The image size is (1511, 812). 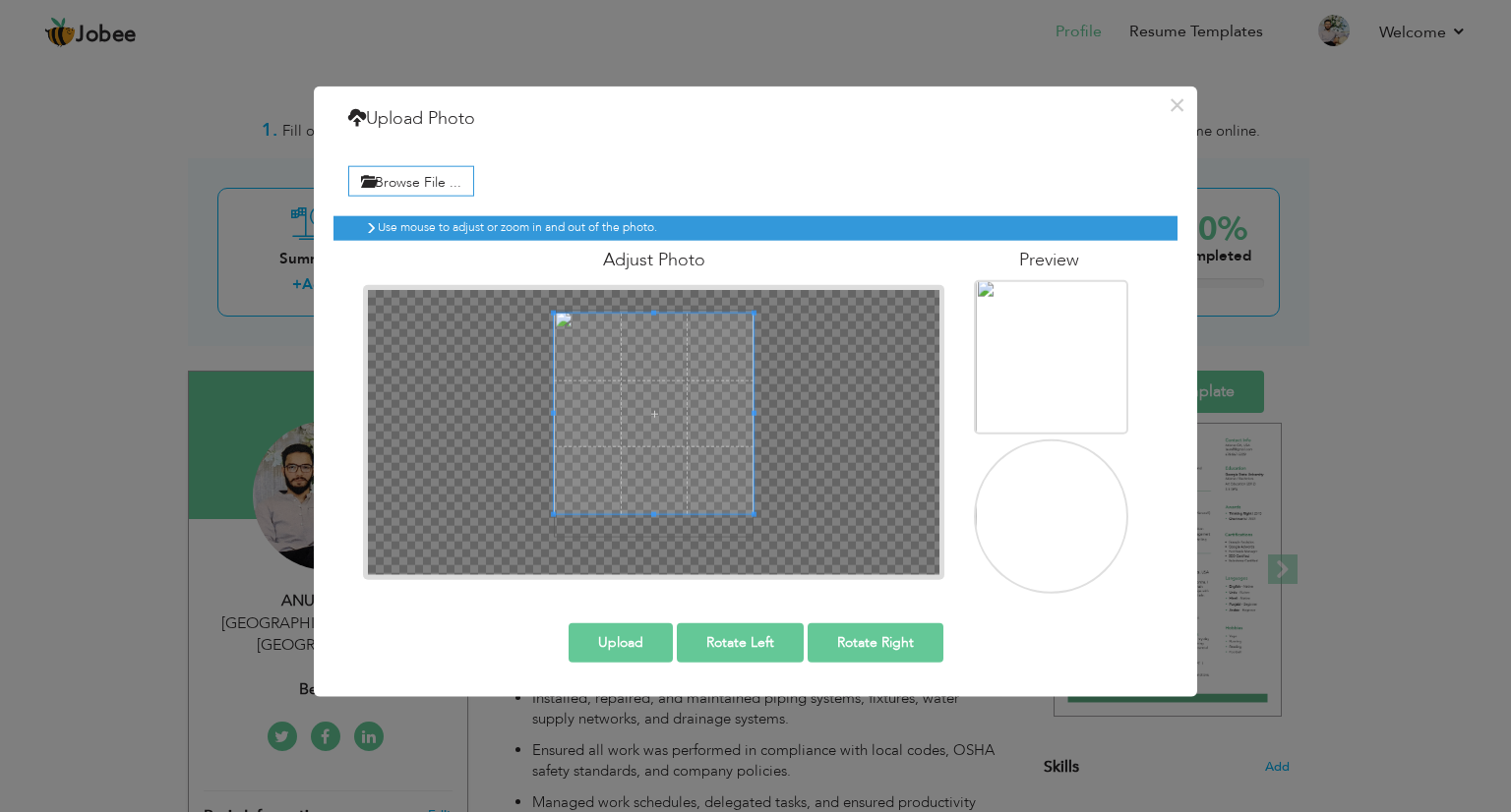 I want to click on button: Upload, so click(x=620, y=642).